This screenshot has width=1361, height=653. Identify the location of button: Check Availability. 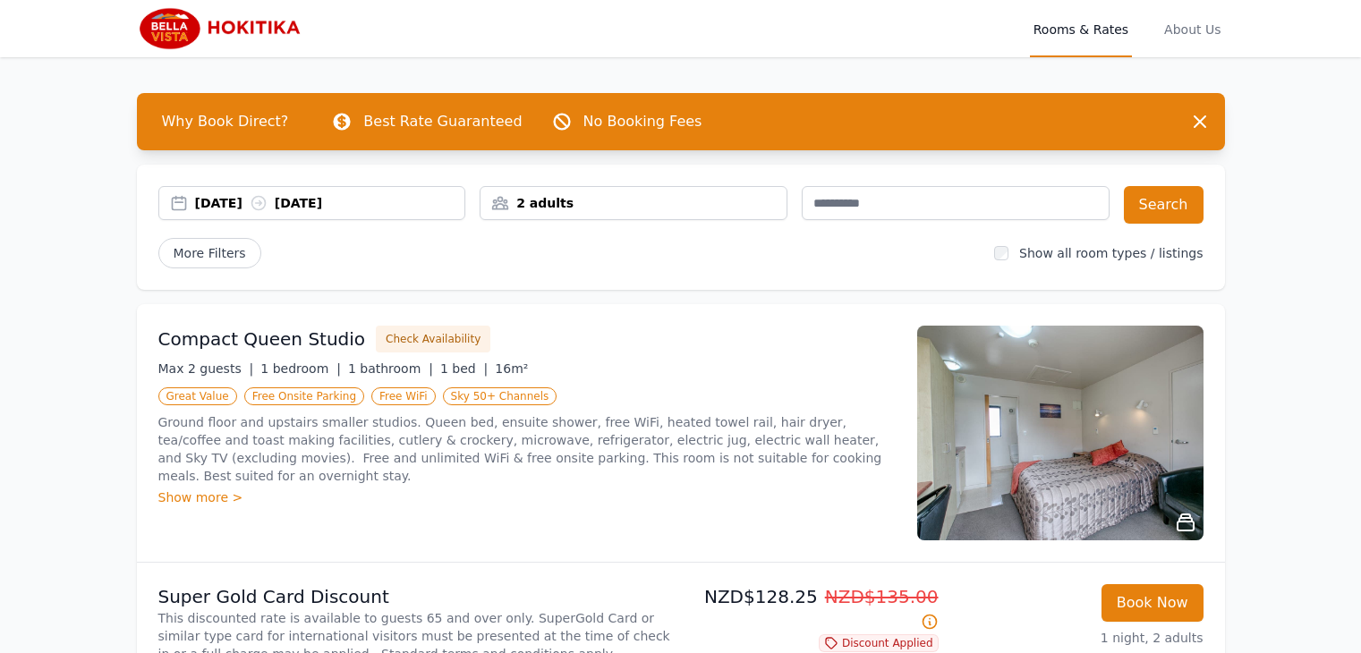
(433, 339).